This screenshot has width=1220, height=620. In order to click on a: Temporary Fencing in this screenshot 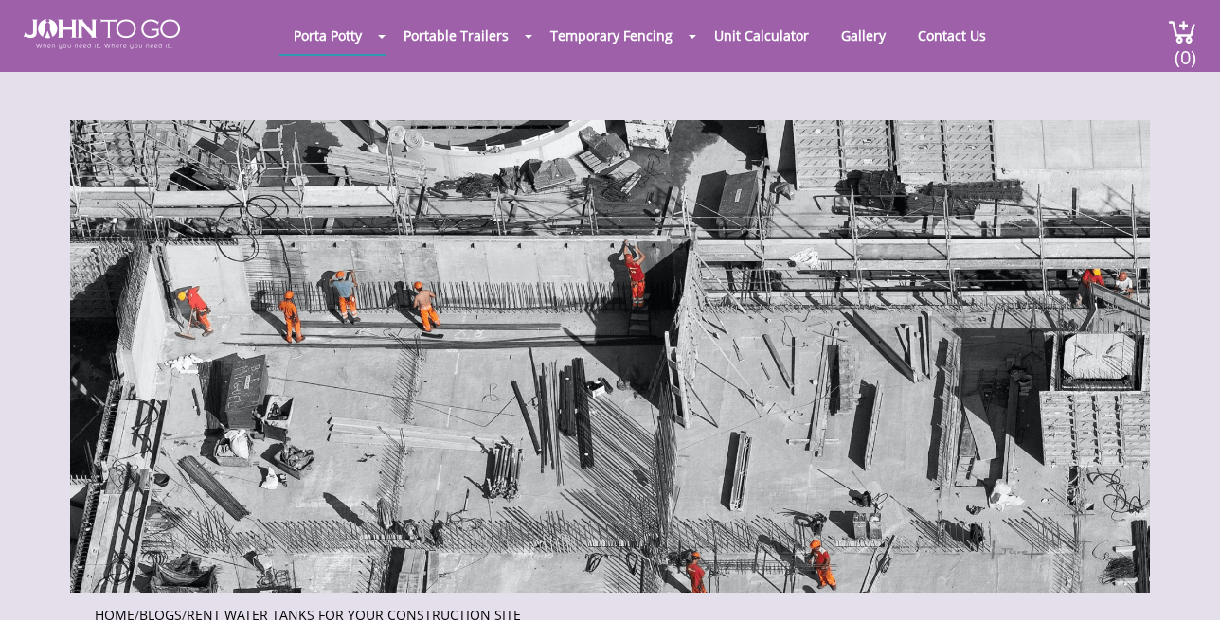, I will do `click(611, 35)`.